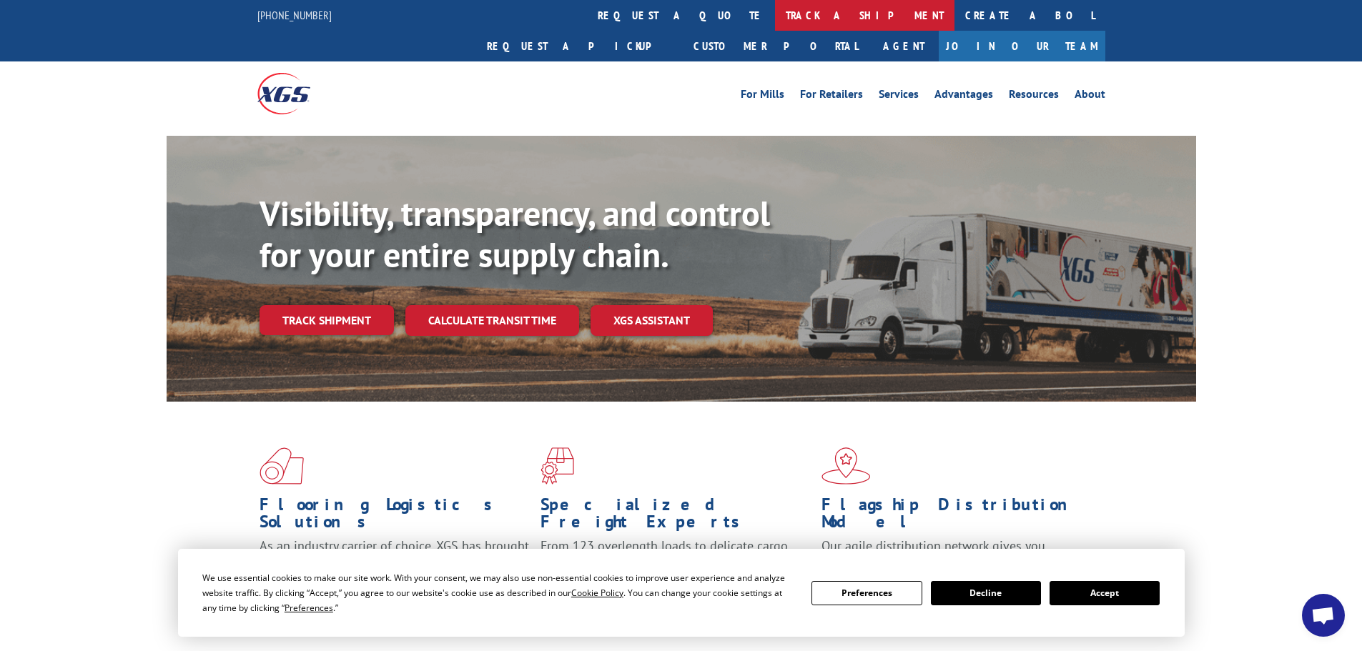 Image resolution: width=1362 pixels, height=651 pixels. What do you see at coordinates (492, 320) in the screenshot?
I see `a: Calculate transit time` at bounding box center [492, 320].